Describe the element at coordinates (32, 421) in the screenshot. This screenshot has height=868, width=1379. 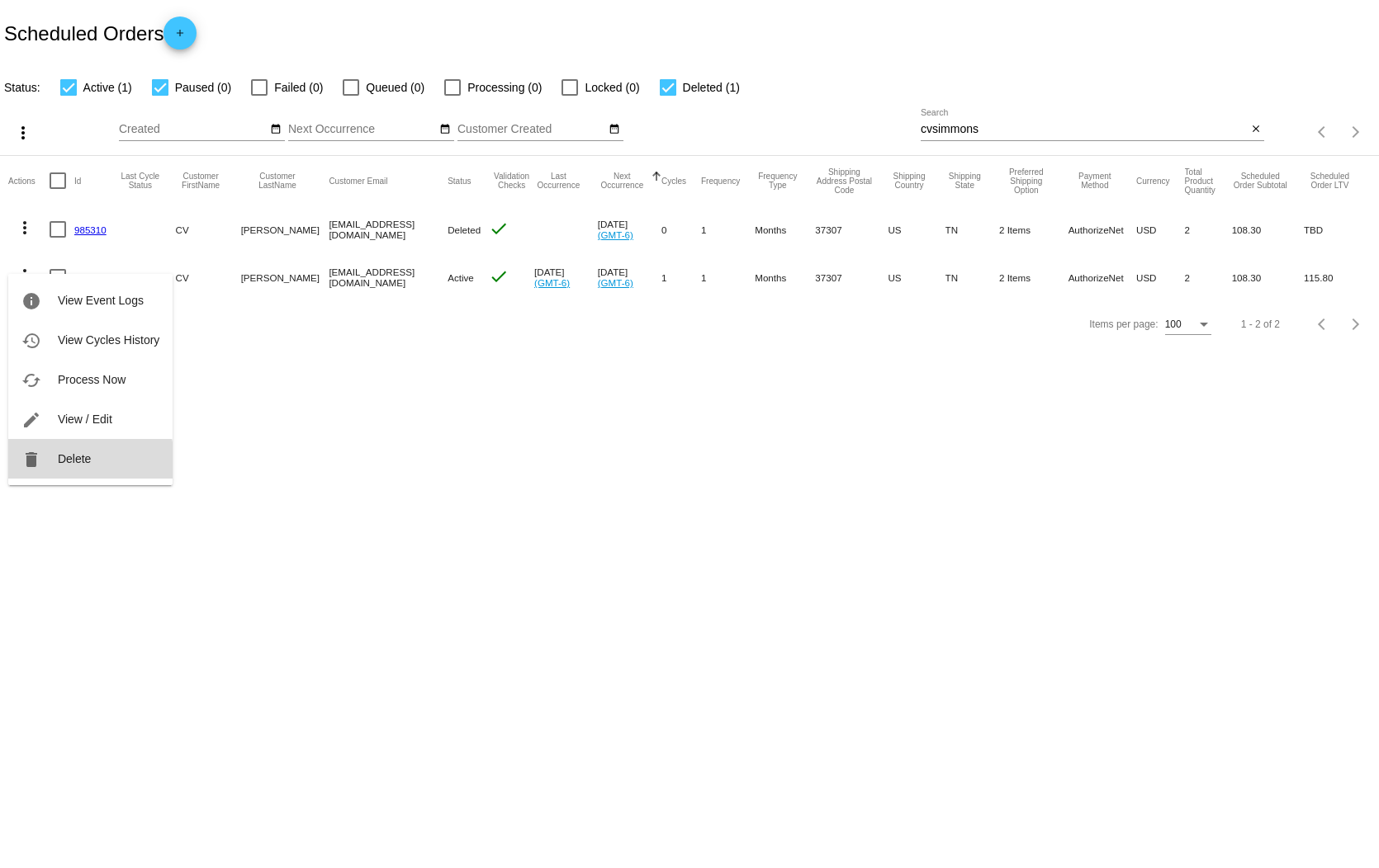
I see `mat-icon: edit` at that location.